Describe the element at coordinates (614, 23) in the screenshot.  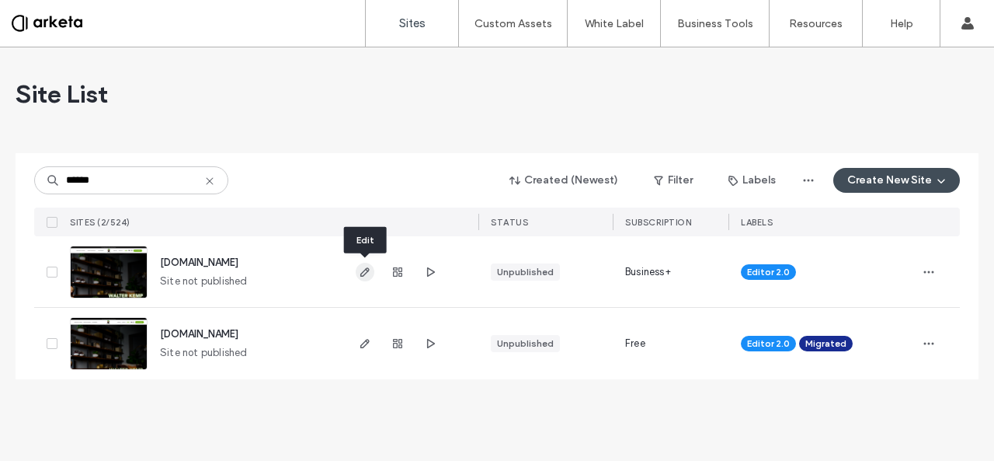
I see `label: White Label` at that location.